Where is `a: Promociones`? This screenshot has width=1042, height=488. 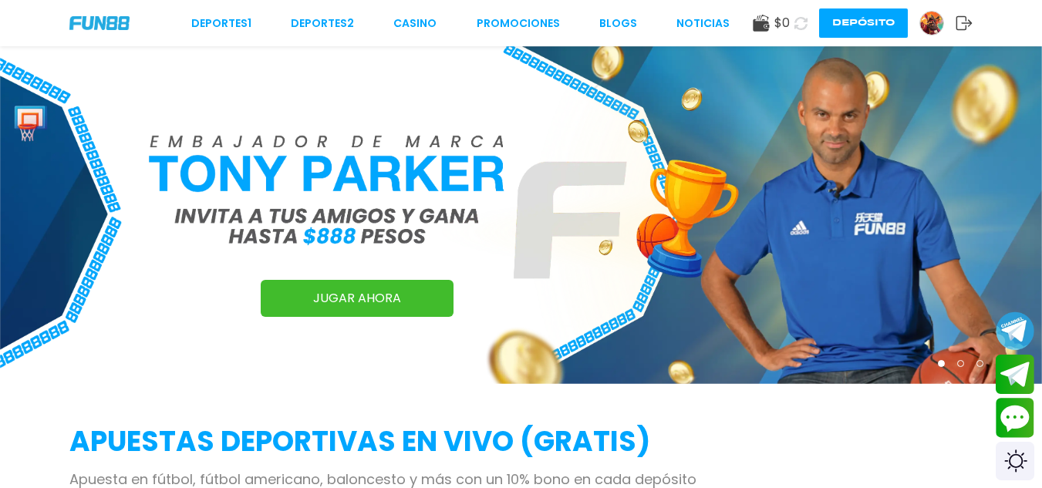 a: Promociones is located at coordinates (518, 23).